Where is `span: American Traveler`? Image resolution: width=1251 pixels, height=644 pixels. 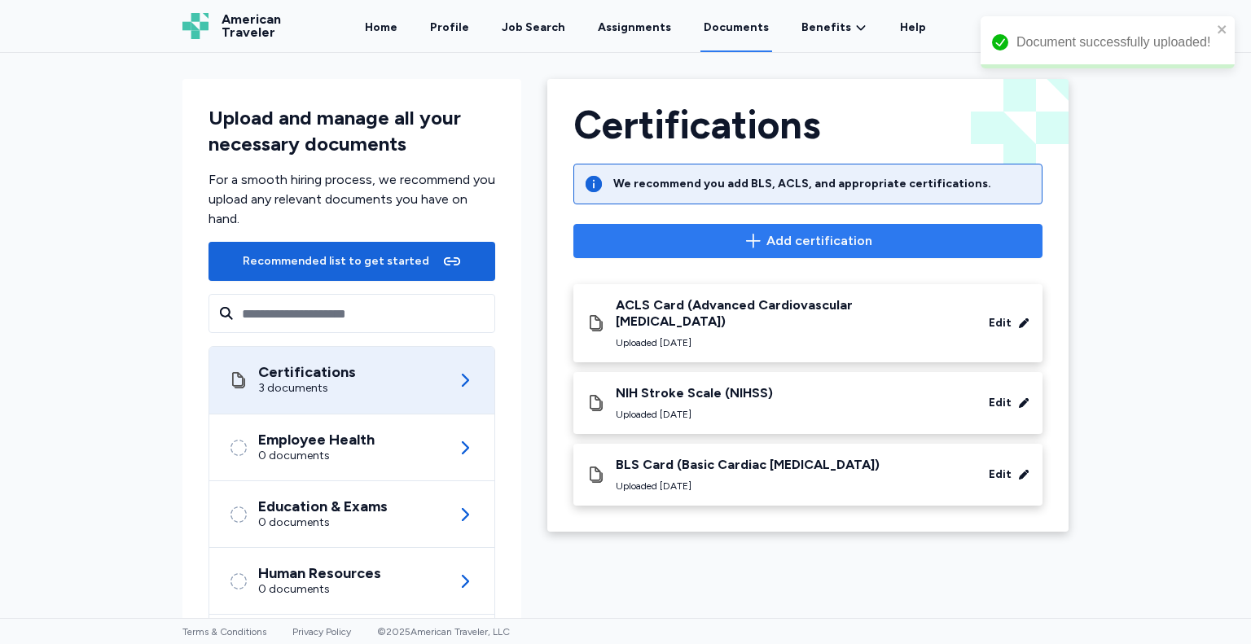 span: American Traveler is located at coordinates (251, 26).